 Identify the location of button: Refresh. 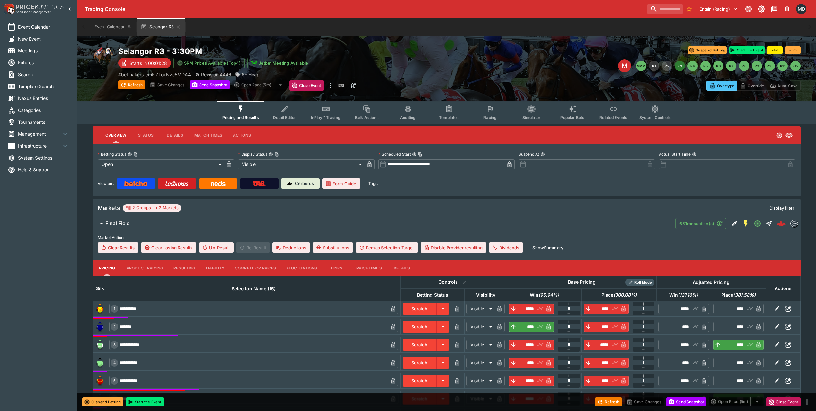
(609, 402).